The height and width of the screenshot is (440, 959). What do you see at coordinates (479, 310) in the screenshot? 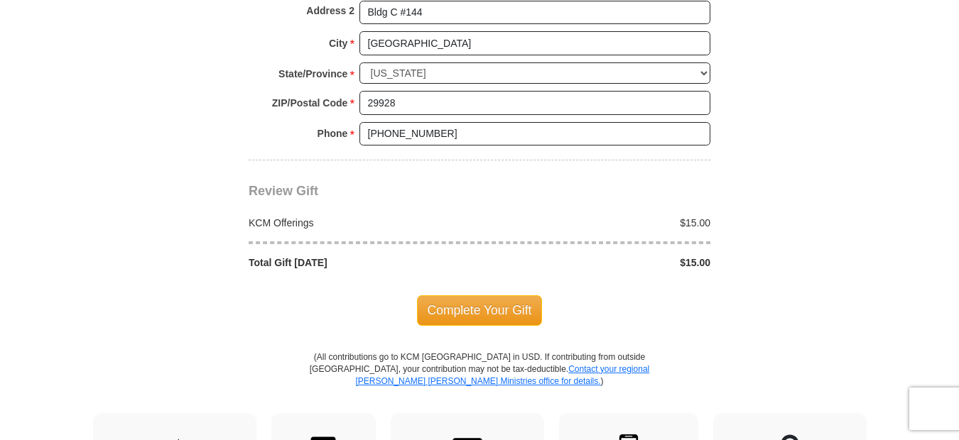
I see `span: Complete Your Gift` at bounding box center [479, 310].